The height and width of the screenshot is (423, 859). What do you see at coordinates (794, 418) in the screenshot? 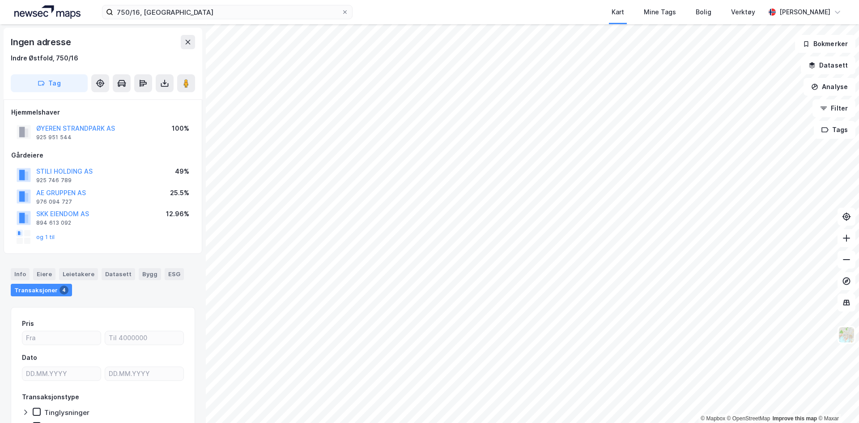
I see `a: Improve this map` at bounding box center [794, 418].